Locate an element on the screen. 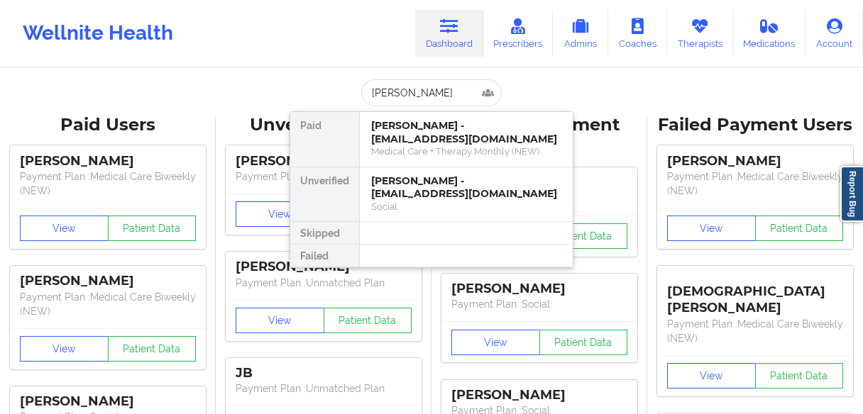 The image size is (863, 414). div: Failed Payment Users is located at coordinates (755, 125).